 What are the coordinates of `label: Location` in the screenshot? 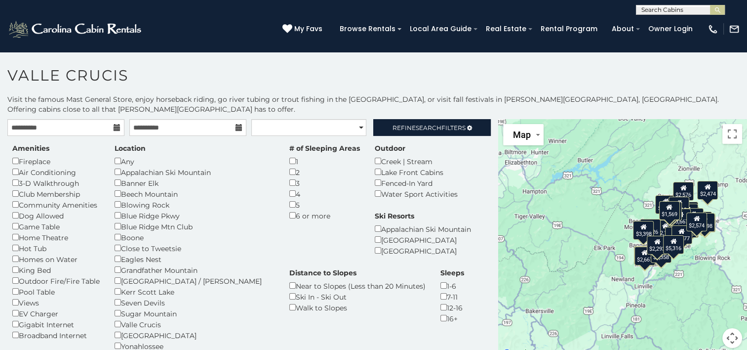 It's located at (130, 148).